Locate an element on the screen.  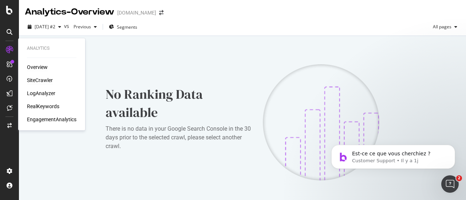
div: Analytics - Overview is located at coordinates (69, 12).